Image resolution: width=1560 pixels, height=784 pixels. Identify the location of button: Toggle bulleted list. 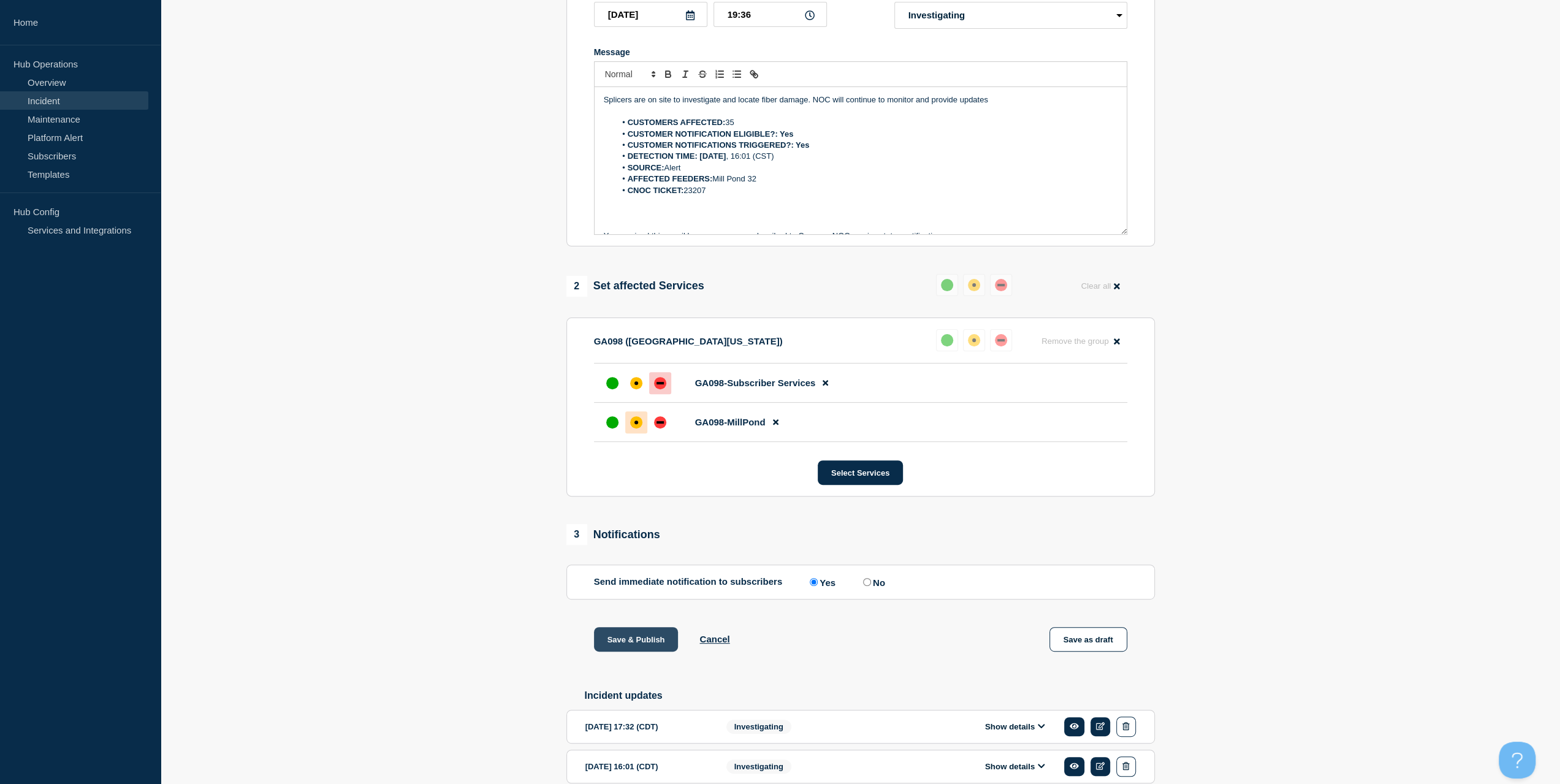
(737, 74).